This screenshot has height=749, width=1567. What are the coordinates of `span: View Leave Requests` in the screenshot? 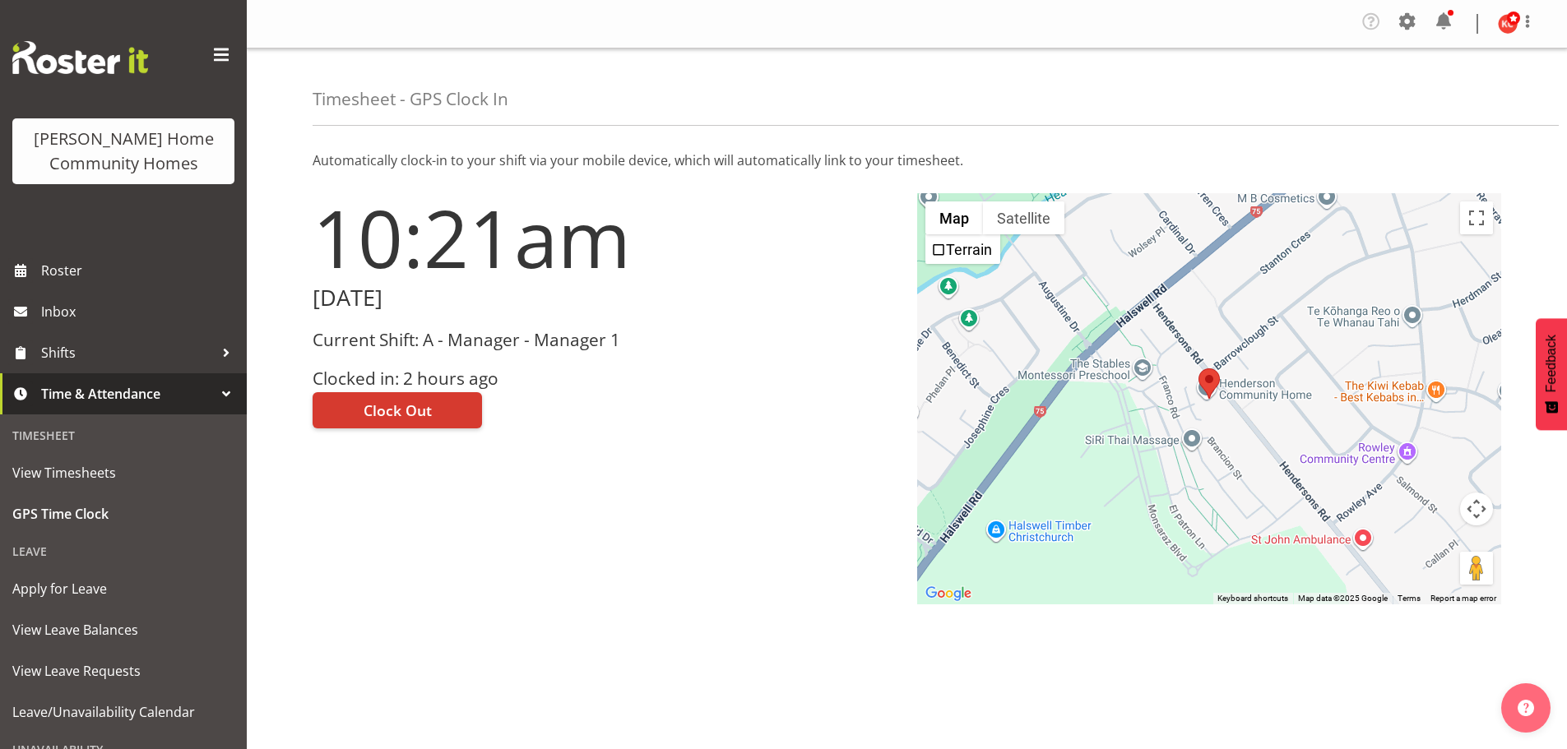 It's located at (123, 671).